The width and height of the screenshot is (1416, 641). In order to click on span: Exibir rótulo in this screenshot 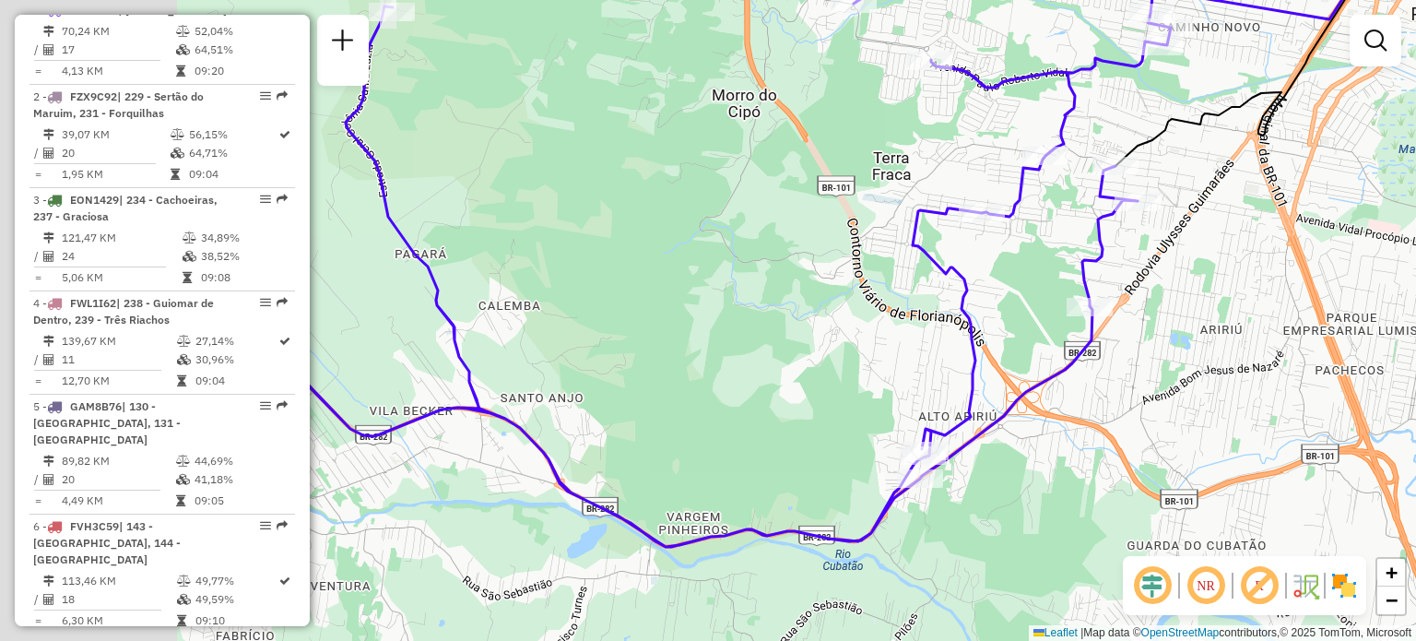, I will do `click(1259, 585)`.